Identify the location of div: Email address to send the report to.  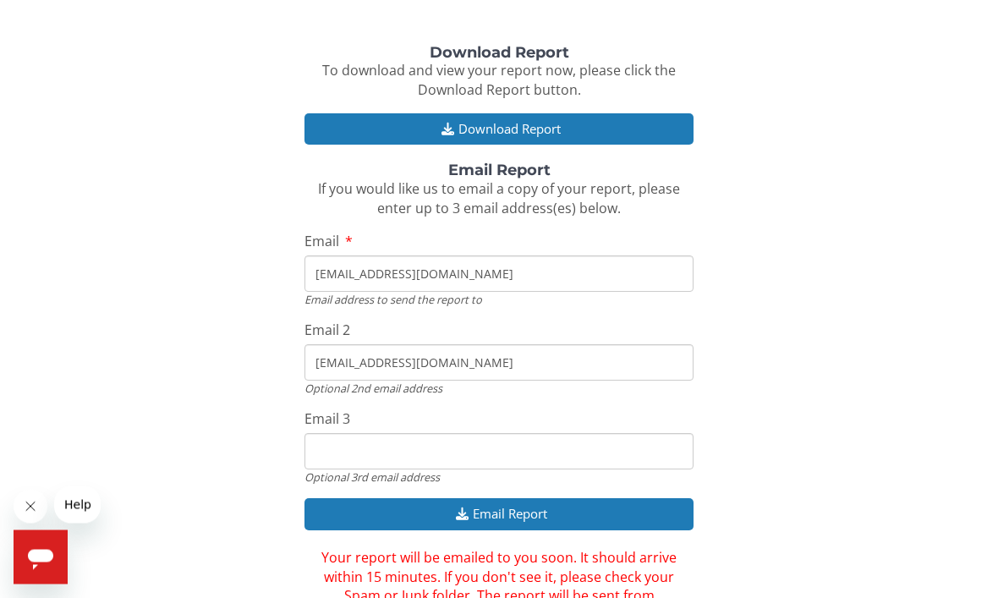
(499, 300).